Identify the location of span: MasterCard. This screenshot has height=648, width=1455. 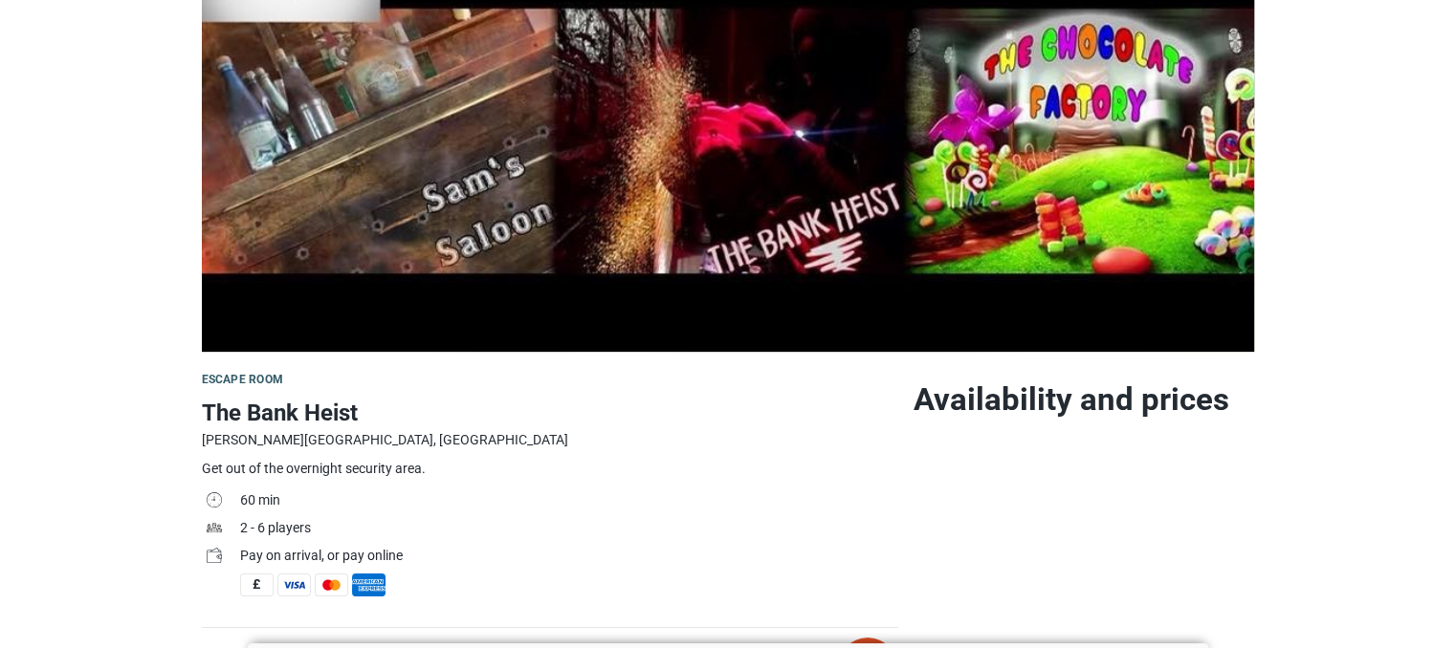
(331, 585).